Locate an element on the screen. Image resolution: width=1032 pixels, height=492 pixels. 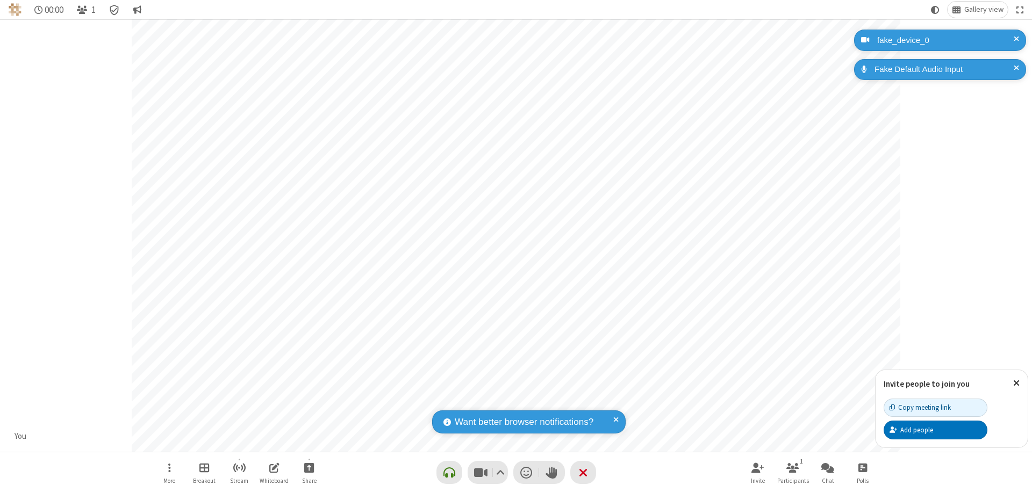
button: Stop video (⌘+Shift+V) is located at coordinates (488, 473).